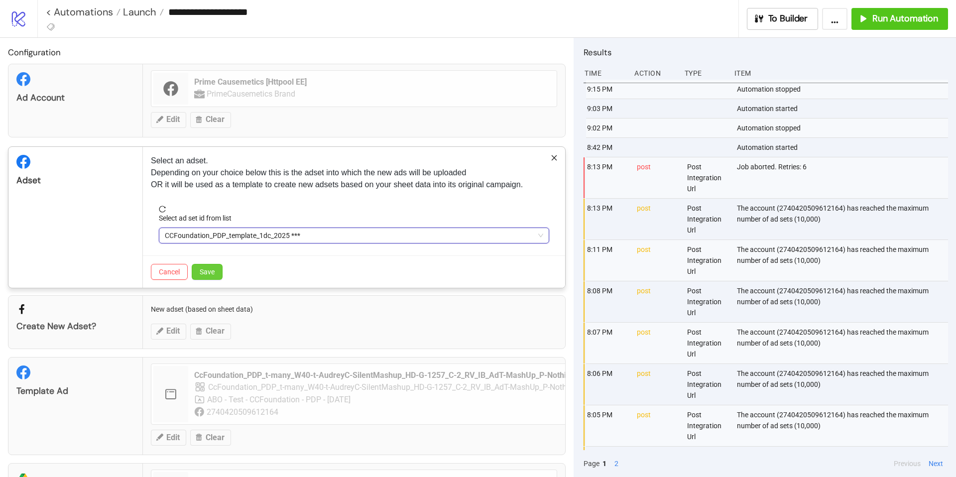  What do you see at coordinates (207, 272) in the screenshot?
I see `button: Save` at bounding box center [207, 272].